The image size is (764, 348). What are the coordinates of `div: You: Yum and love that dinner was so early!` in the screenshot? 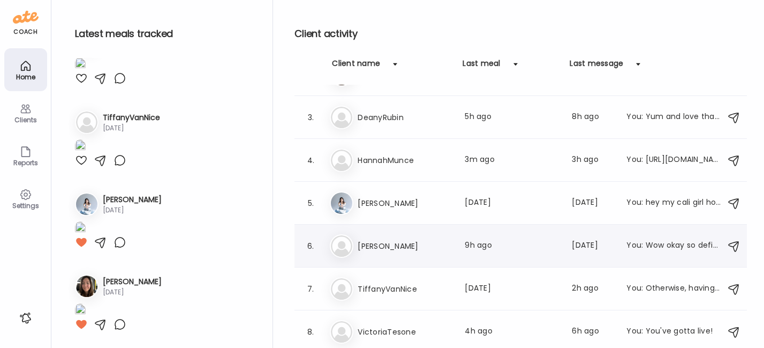 It's located at (674, 117).